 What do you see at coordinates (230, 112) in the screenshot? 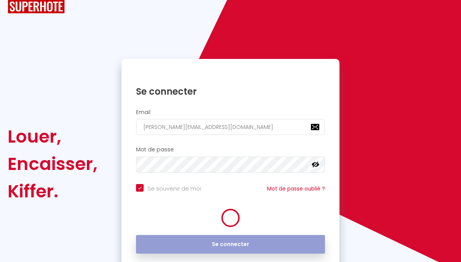
I see `h2: Email` at bounding box center [230, 112].